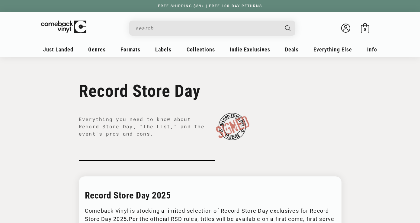 The image size is (420, 223). Describe the element at coordinates (292, 49) in the screenshot. I see `span: Deals` at that location.